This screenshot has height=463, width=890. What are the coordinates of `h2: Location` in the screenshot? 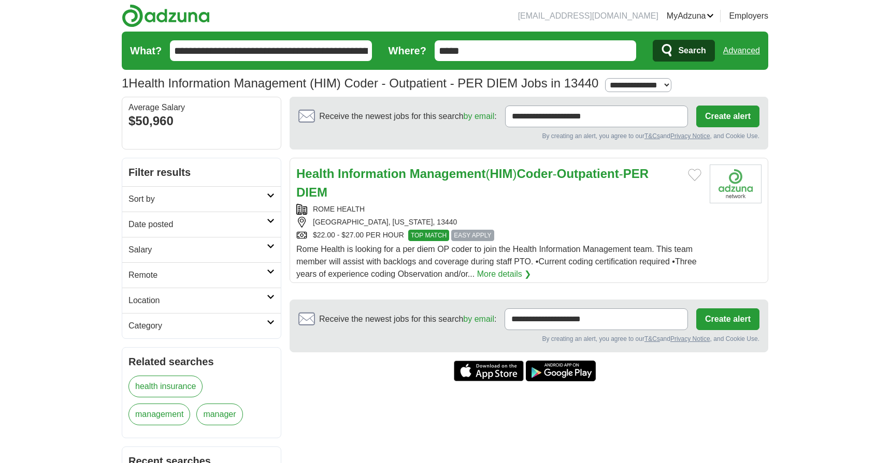 It's located at (197, 301).